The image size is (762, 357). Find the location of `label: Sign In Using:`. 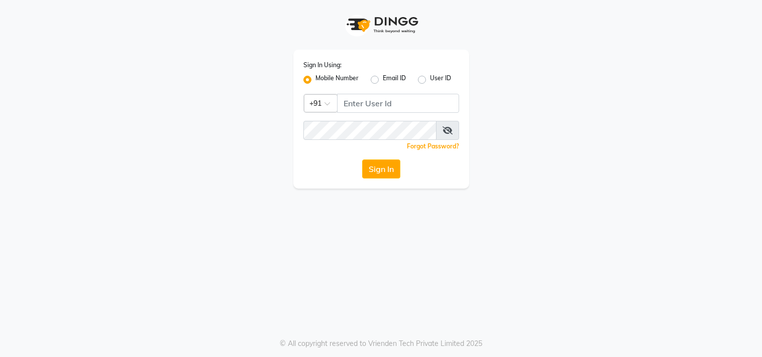

label: Sign In Using: is located at coordinates (322, 65).